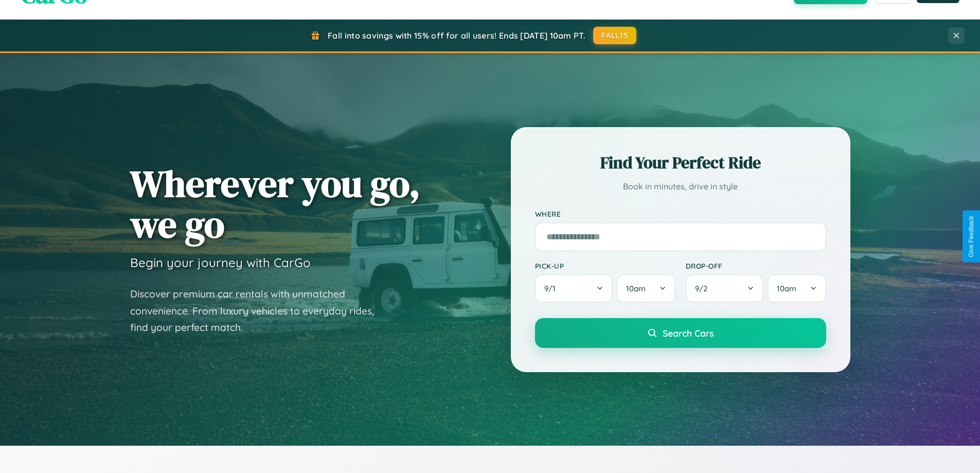  I want to click on button: FALL15, so click(615, 36).